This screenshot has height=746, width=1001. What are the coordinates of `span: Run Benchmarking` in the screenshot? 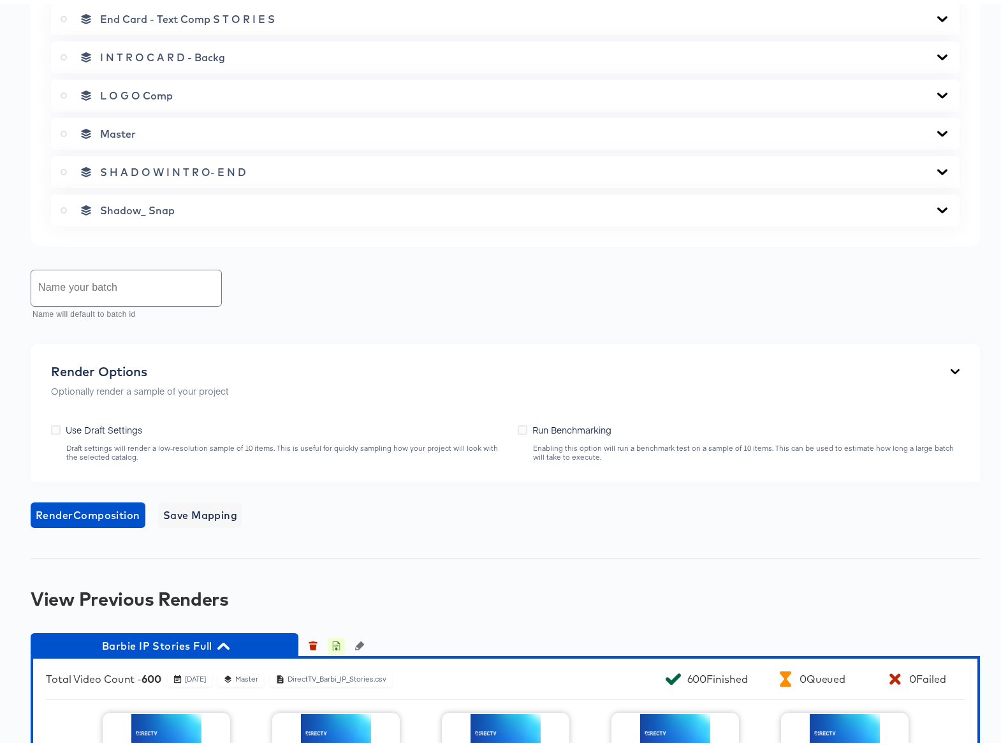 It's located at (572, 426).